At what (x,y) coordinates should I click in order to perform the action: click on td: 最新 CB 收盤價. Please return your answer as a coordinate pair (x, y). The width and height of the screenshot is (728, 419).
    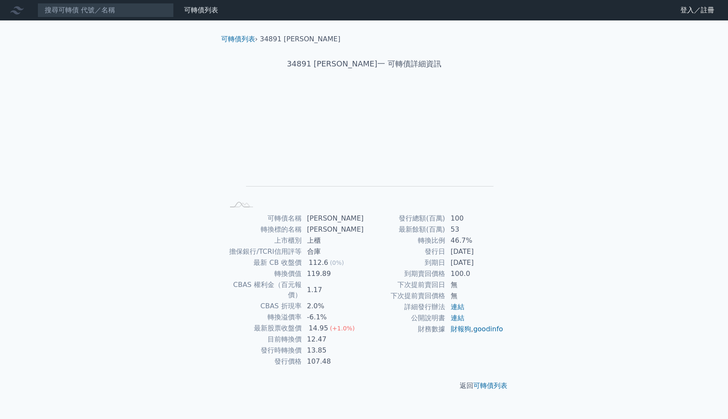
    Looking at the image, I should click on (263, 263).